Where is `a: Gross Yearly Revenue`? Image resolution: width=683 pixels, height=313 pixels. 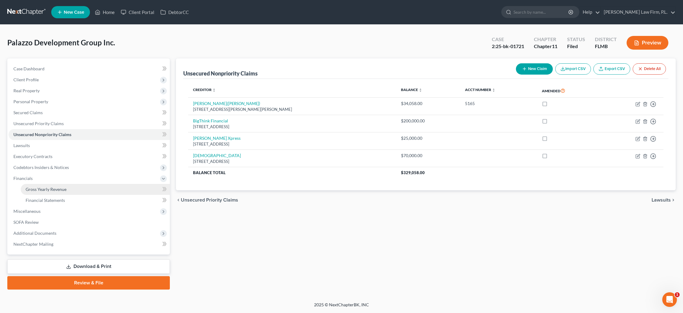 a: Gross Yearly Revenue is located at coordinates (95, 190).